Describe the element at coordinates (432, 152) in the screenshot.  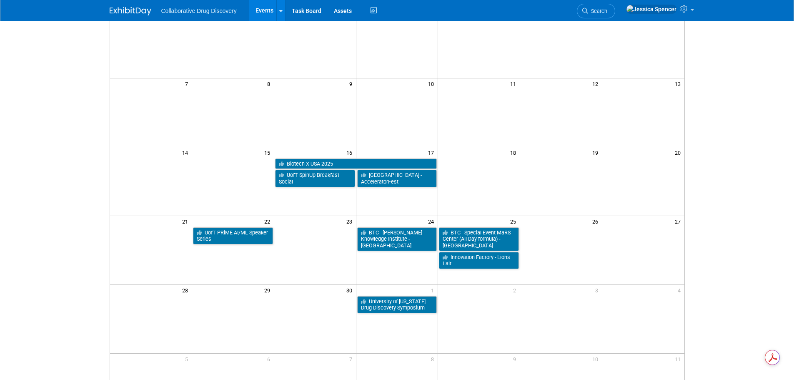
I see `span: 17` at that location.